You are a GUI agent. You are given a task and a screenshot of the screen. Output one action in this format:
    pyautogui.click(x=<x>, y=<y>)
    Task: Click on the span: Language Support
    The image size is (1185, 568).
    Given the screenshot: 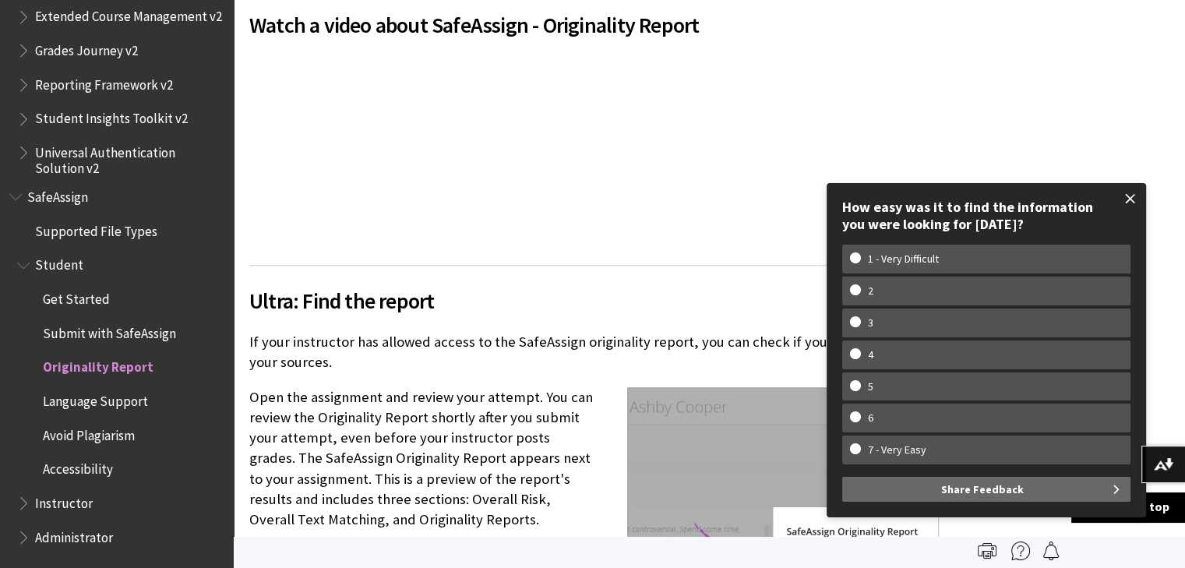 What is the action you would take?
    pyautogui.click(x=95, y=398)
    